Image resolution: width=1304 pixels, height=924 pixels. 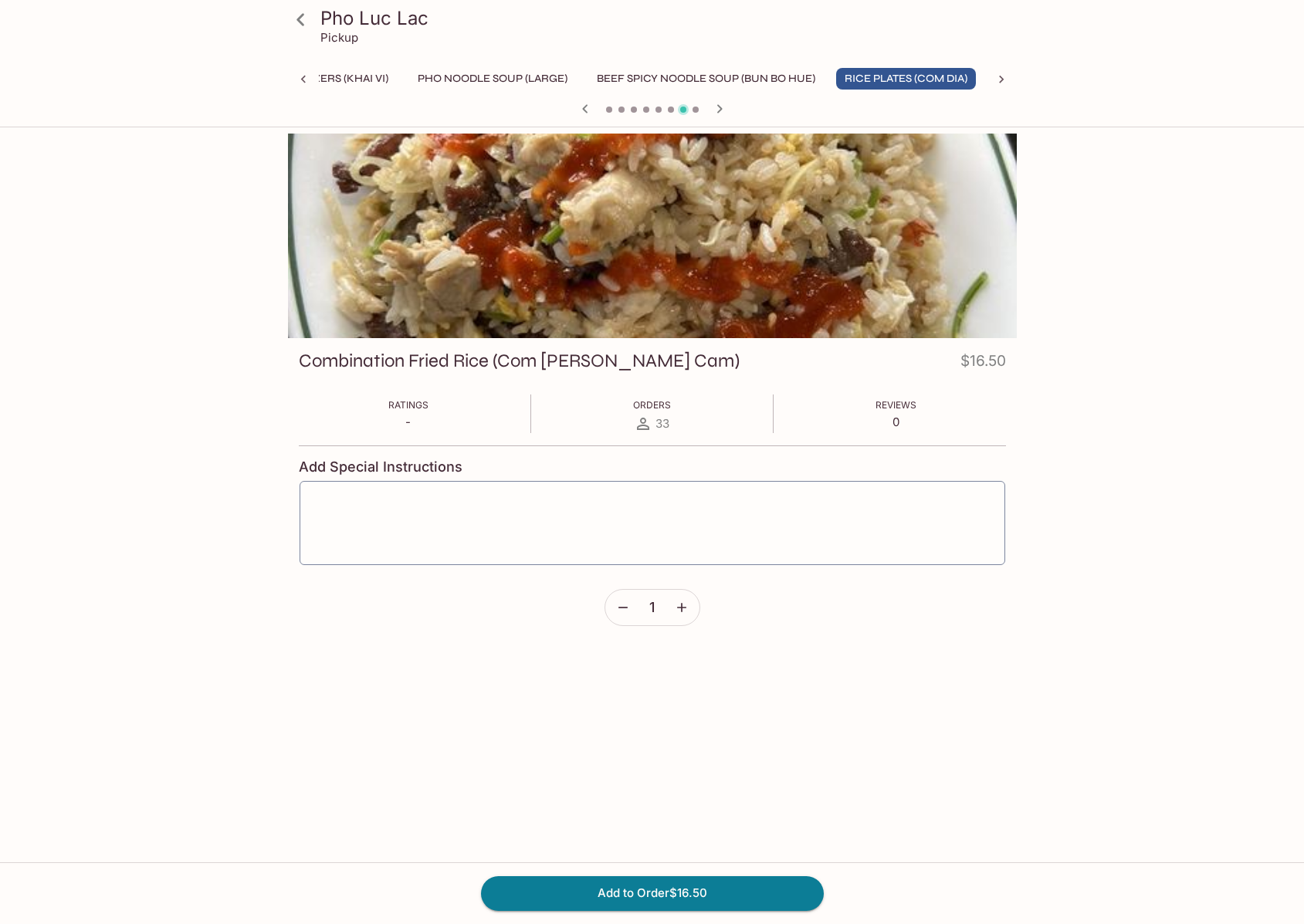 I want to click on p: 0, so click(x=896, y=421).